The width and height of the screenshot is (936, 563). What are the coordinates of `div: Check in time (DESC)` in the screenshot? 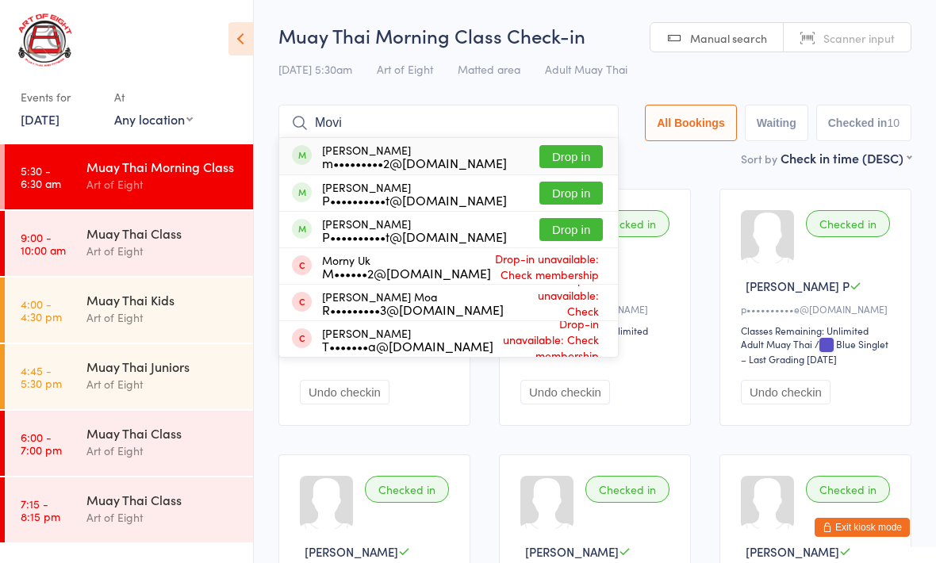 It's located at (845, 158).